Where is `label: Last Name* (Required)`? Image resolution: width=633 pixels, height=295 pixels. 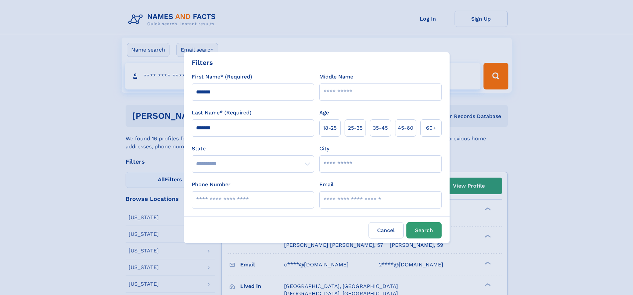
label: Last Name* (Required) is located at coordinates (222, 113).